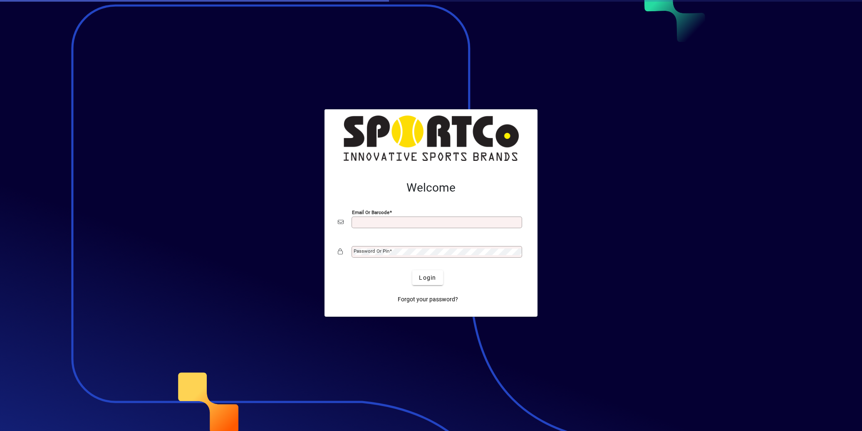  What do you see at coordinates (431, 188) in the screenshot?
I see `h2: Welcome` at bounding box center [431, 188].